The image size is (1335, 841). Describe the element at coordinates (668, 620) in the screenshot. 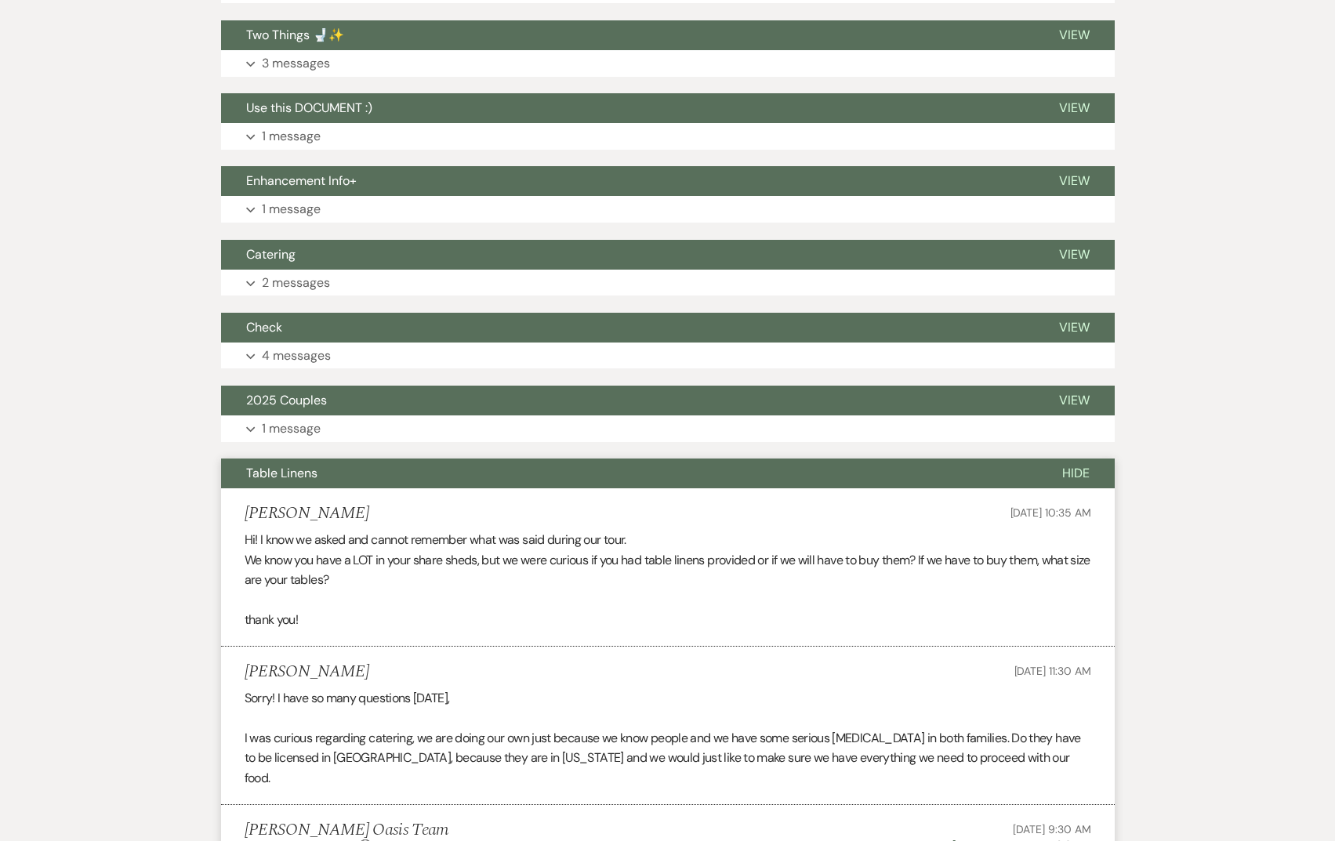

I see `p: thank you!` at that location.